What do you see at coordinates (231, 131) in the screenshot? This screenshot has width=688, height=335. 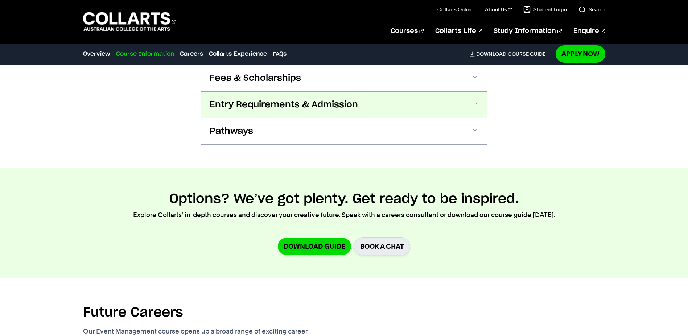 I see `span: Pathways` at bounding box center [231, 131].